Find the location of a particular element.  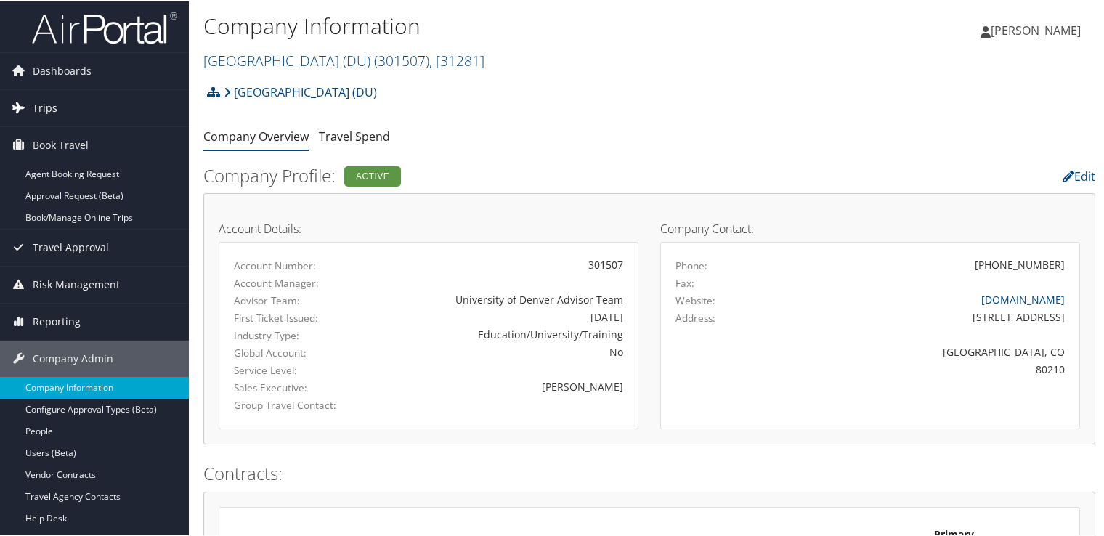

label: Account Number: is located at coordinates (291, 264).